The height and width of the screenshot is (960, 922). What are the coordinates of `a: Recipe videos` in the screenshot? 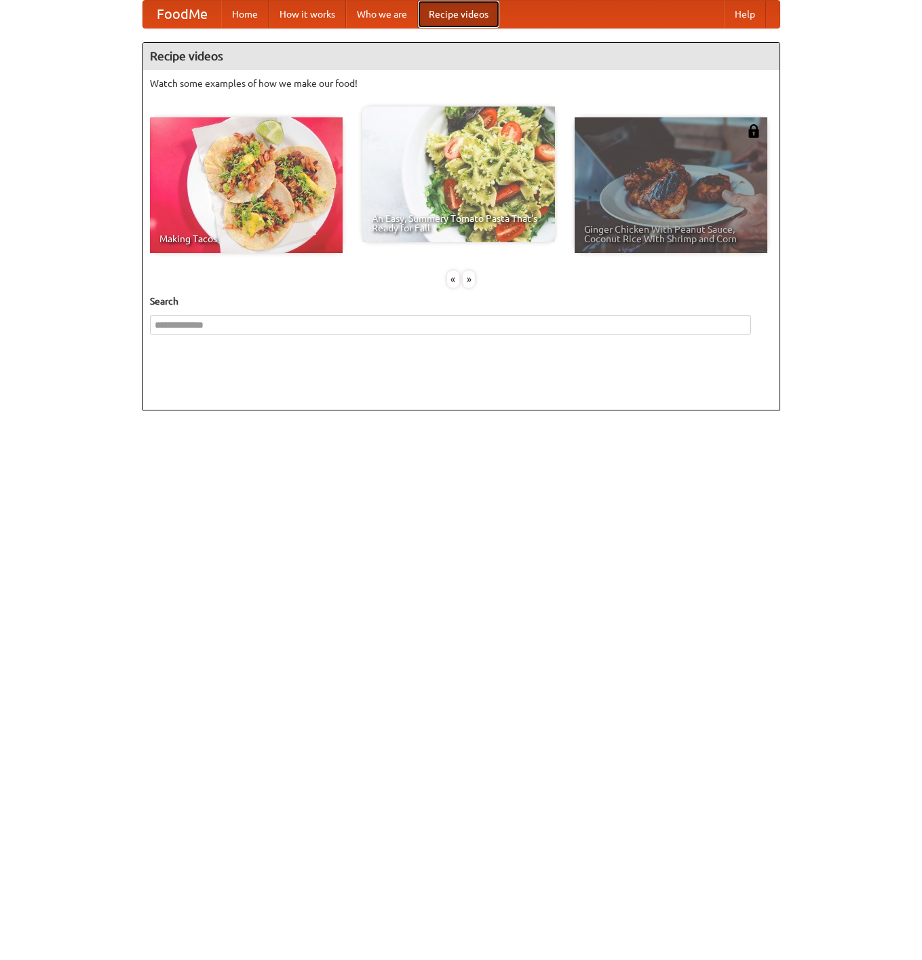 It's located at (458, 14).